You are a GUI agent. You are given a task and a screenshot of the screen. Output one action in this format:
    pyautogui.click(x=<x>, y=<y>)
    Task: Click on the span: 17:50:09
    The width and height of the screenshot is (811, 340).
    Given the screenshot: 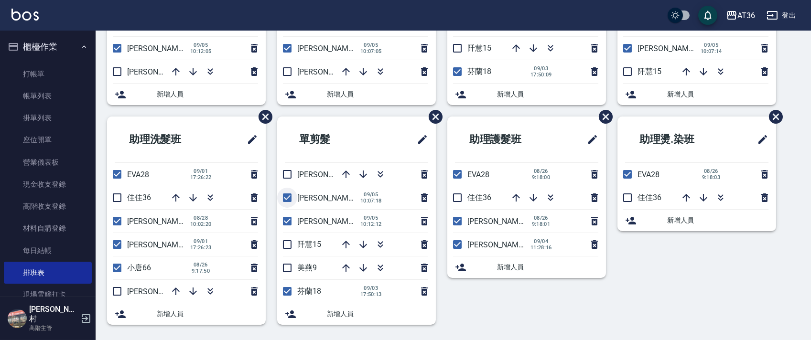 What is the action you would take?
    pyautogui.click(x=541, y=75)
    